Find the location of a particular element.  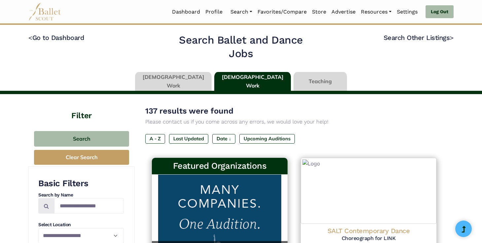

input: Search by names... is located at coordinates (89, 206).